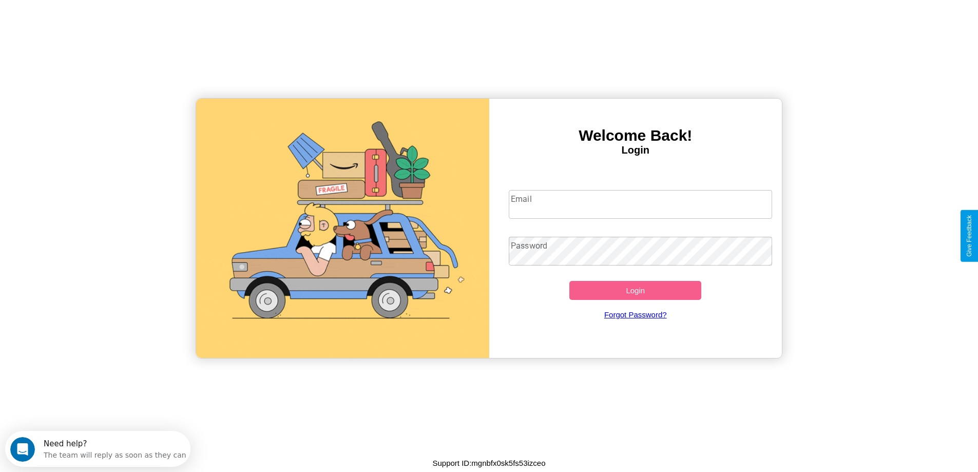  What do you see at coordinates (970, 236) in the screenshot?
I see `div: Give Feedback` at bounding box center [970, 236].